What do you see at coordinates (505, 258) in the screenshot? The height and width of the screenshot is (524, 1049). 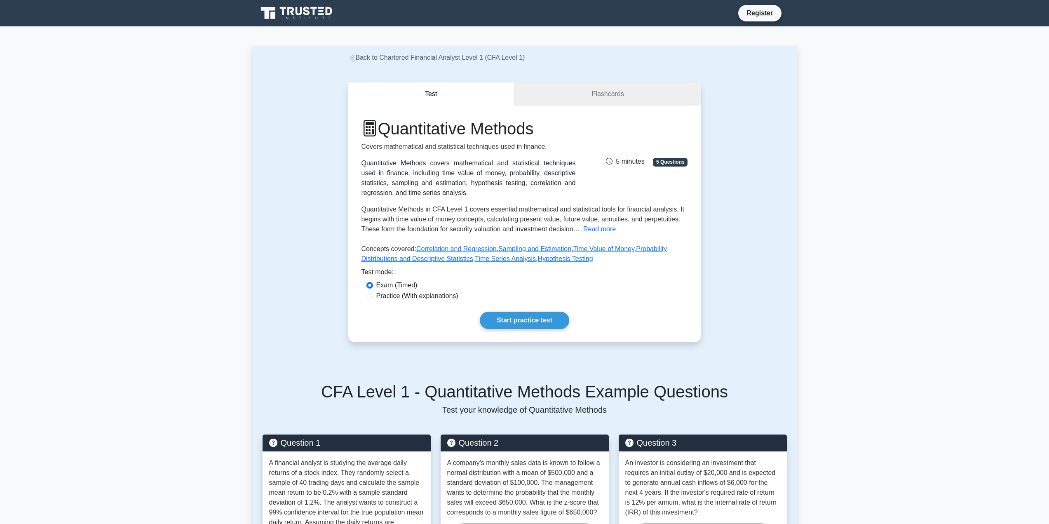 I see `a: Time Series Analysis` at bounding box center [505, 258].